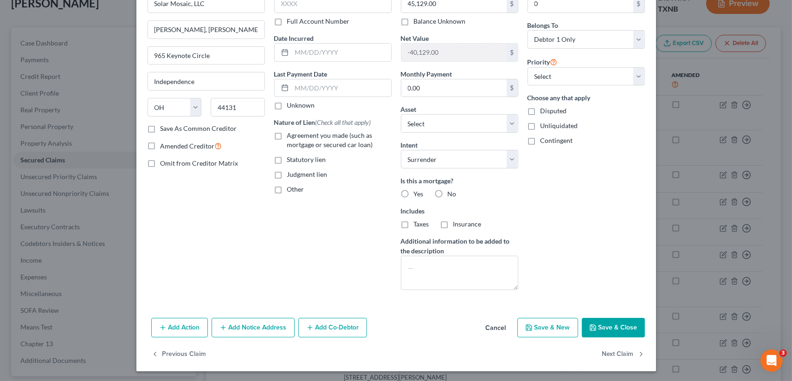 The width and height of the screenshot is (792, 381). I want to click on label: Is this a mortgage?, so click(459, 180).